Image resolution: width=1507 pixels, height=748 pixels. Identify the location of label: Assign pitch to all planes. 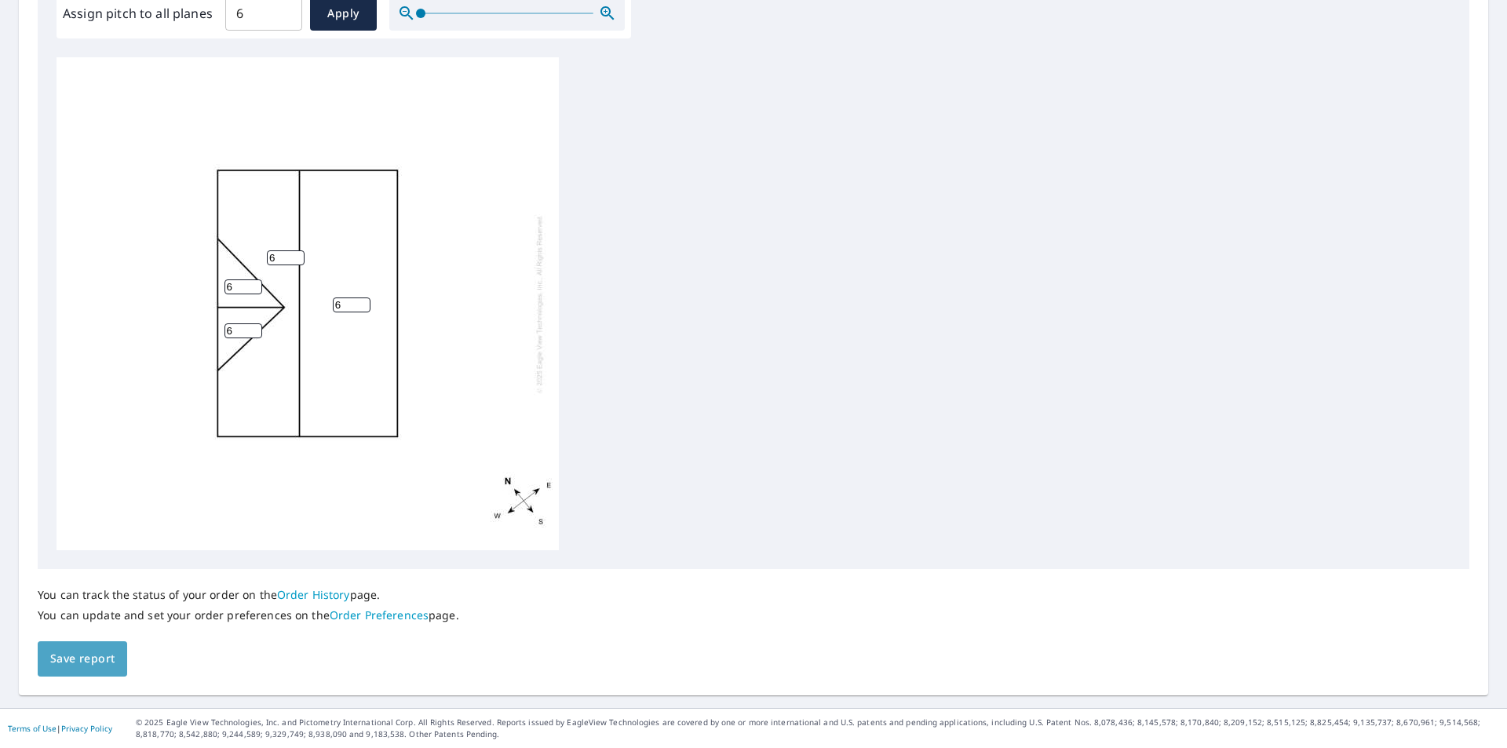
(137, 13).